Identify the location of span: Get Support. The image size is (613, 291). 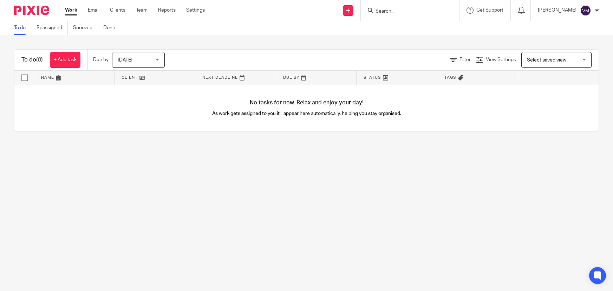
(490, 10).